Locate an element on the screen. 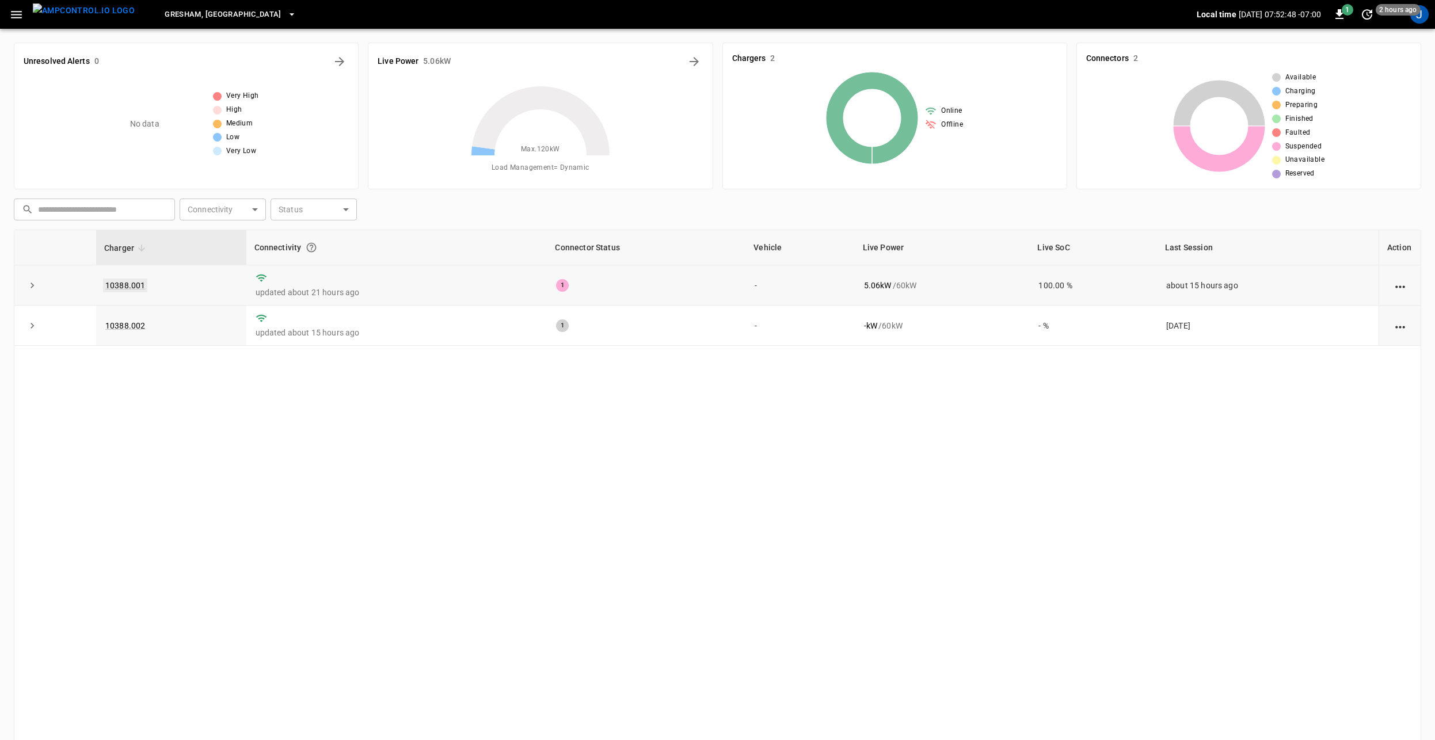 The width and height of the screenshot is (1435, 740). span: Very High is located at coordinates (242, 96).